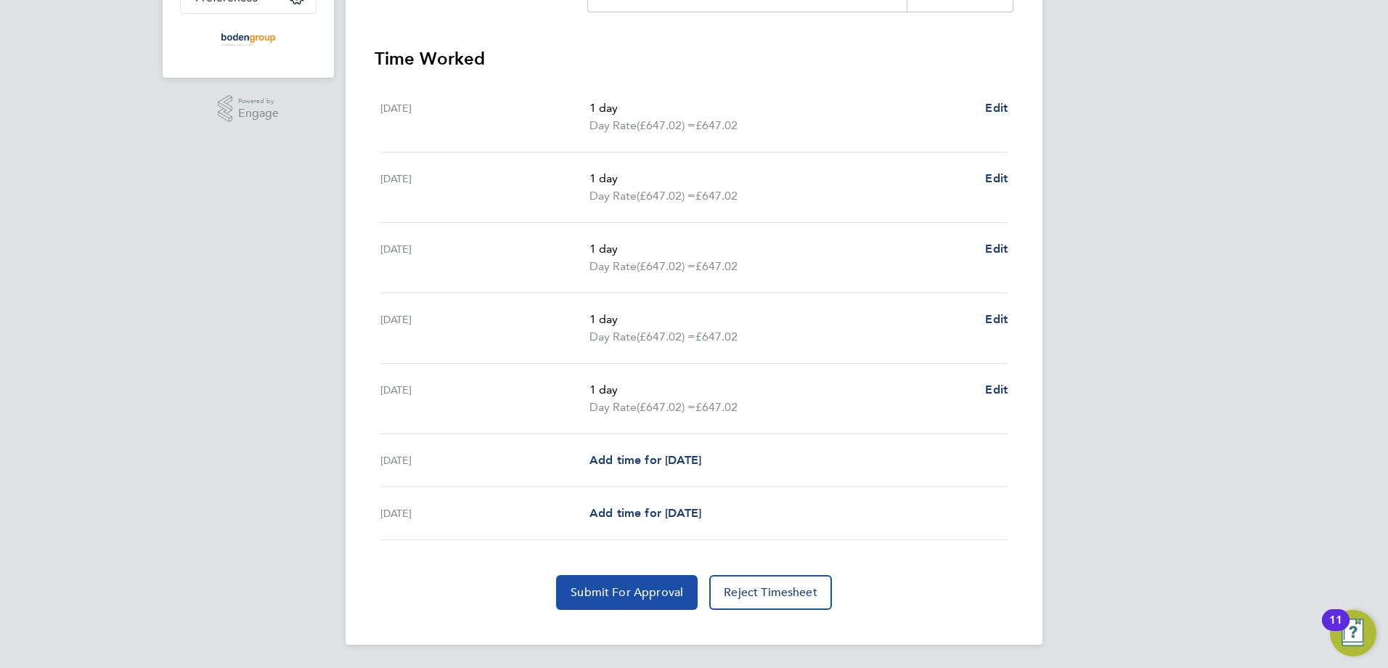 The image size is (1388, 668). What do you see at coordinates (259, 101) in the screenshot?
I see `span: Powered by` at bounding box center [259, 101].